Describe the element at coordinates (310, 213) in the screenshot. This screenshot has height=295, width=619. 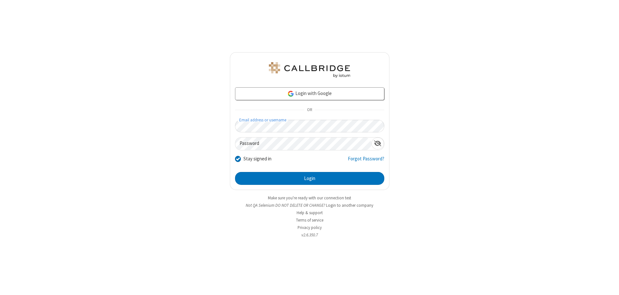
I see `a: Help & support` at that location.